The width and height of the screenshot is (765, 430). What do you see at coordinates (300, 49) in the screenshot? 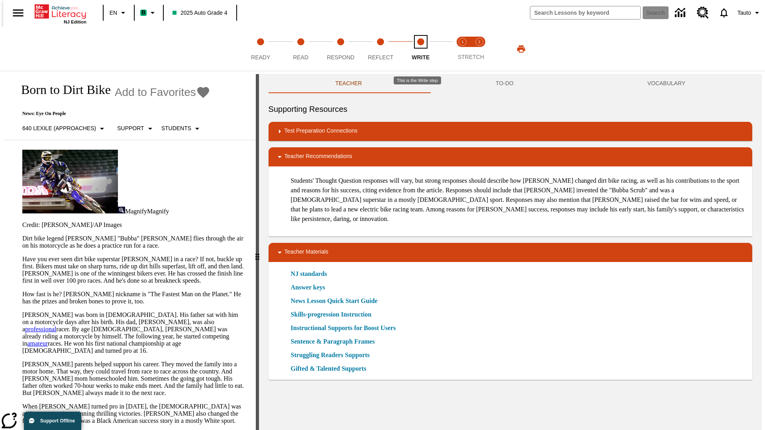
I see `button: Read step 2 of 5` at bounding box center [300, 49].